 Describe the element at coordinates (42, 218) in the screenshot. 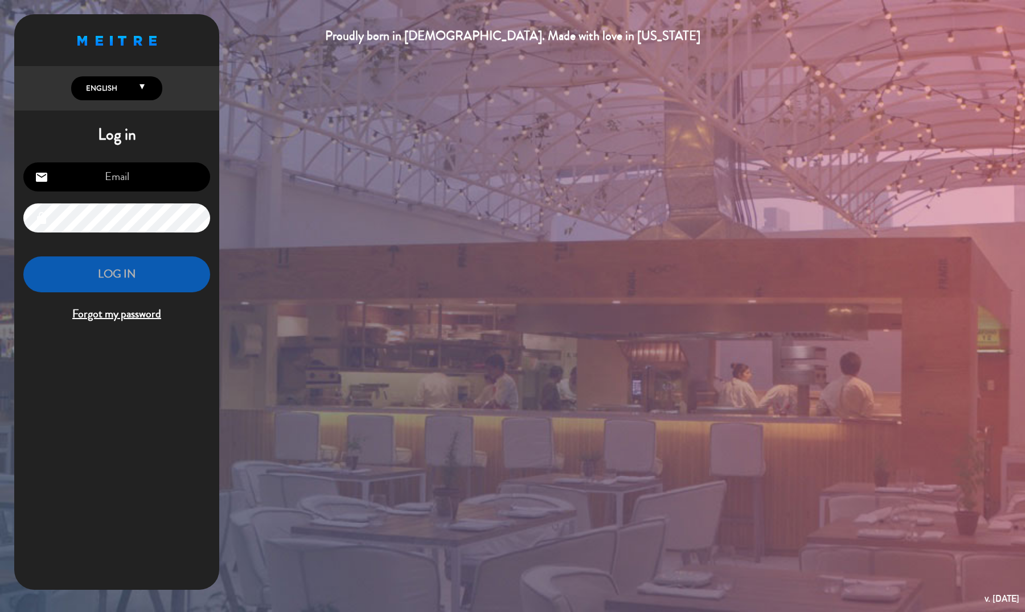

I see `i: lock` at that location.